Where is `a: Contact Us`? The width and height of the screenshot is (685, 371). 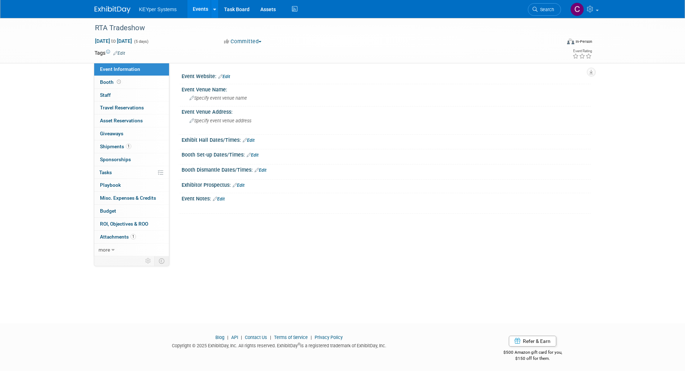 a: Contact Us is located at coordinates (256, 337).